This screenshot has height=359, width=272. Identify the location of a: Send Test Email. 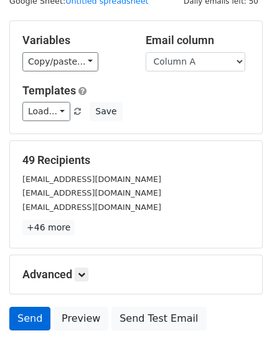
(158, 319).